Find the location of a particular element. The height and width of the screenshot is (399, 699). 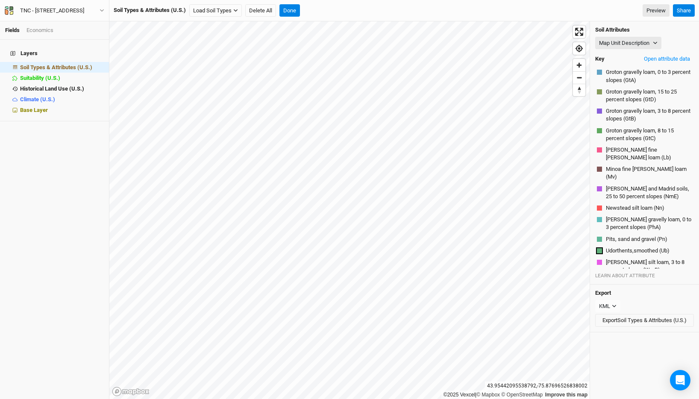

button: Pits, sand and gravel (Pn) is located at coordinates (637, 239).